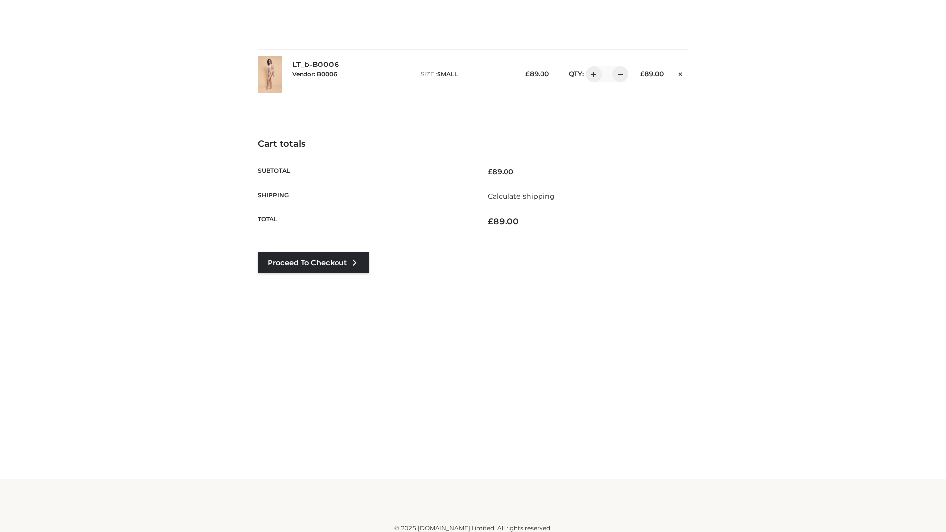 This screenshot has width=946, height=532. Describe the element at coordinates (473, 144) in the screenshot. I see `h4: Cart totals` at that location.